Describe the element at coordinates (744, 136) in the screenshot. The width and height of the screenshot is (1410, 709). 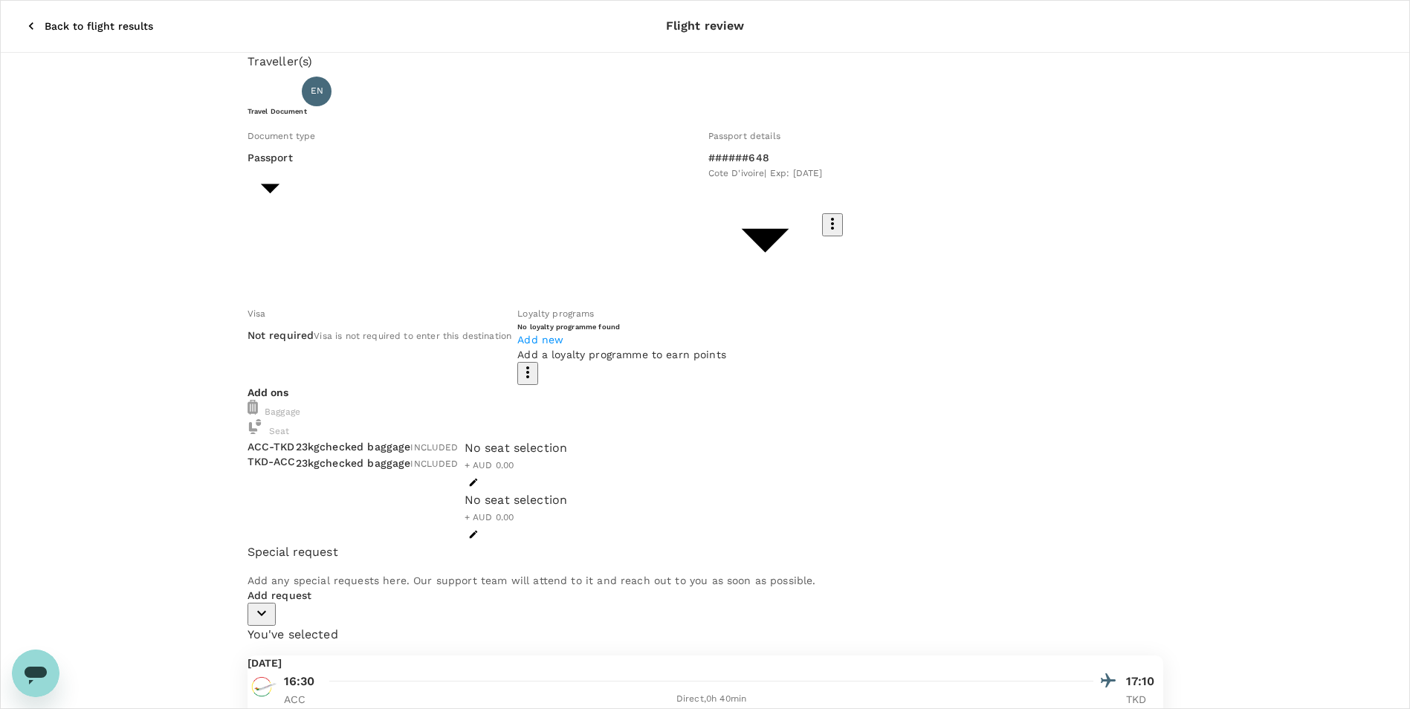
I see `span: Passport details` at that location.